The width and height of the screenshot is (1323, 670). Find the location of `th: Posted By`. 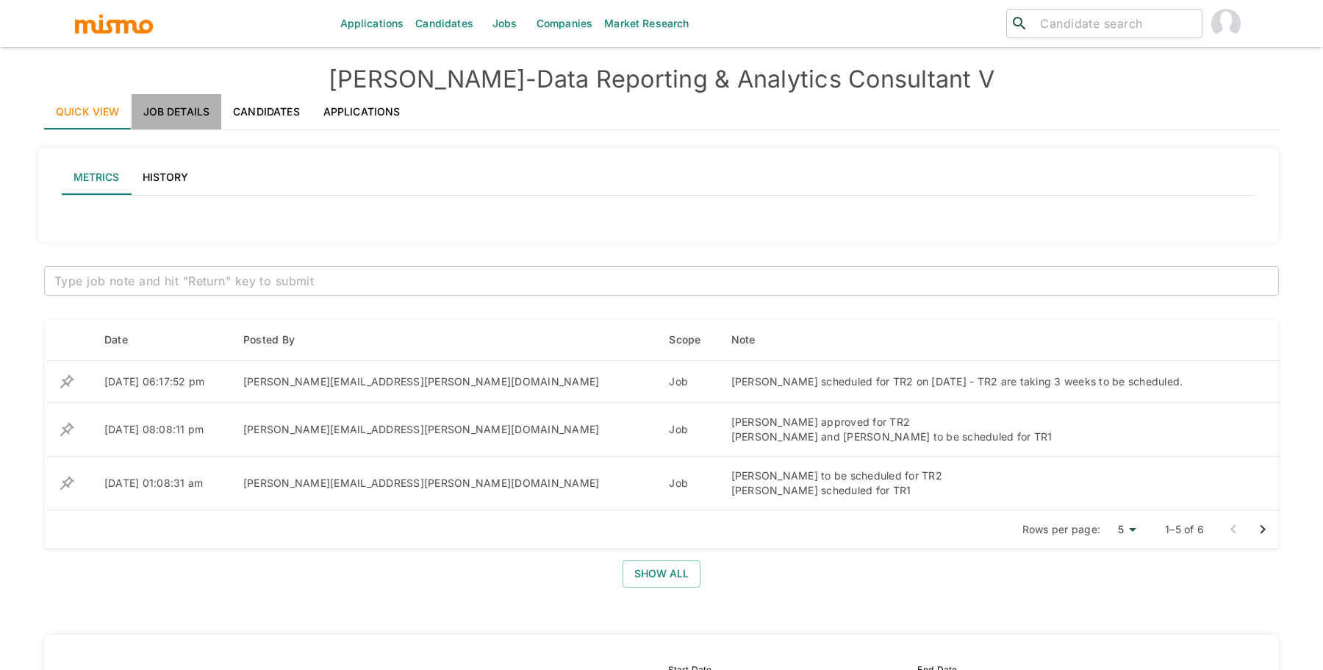

th: Posted By is located at coordinates (444, 340).